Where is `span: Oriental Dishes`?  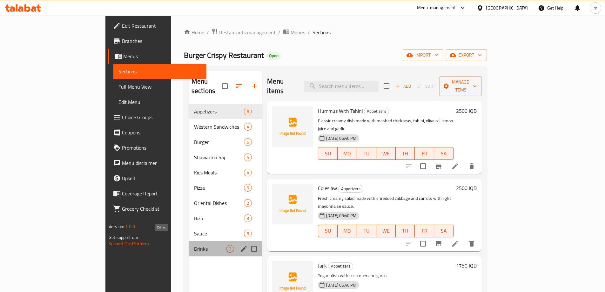 span: Oriental Dishes is located at coordinates (219, 203).